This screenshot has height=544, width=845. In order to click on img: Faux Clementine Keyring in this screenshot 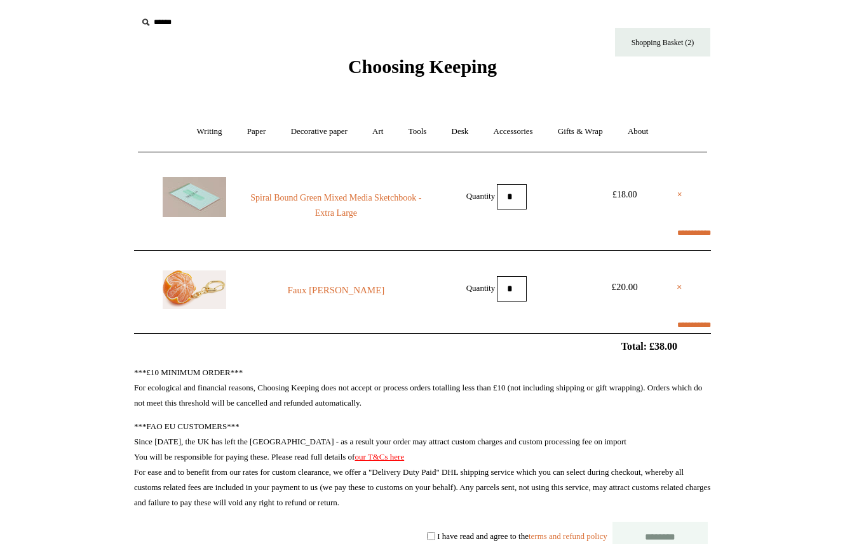, I will do `click(194, 290)`.